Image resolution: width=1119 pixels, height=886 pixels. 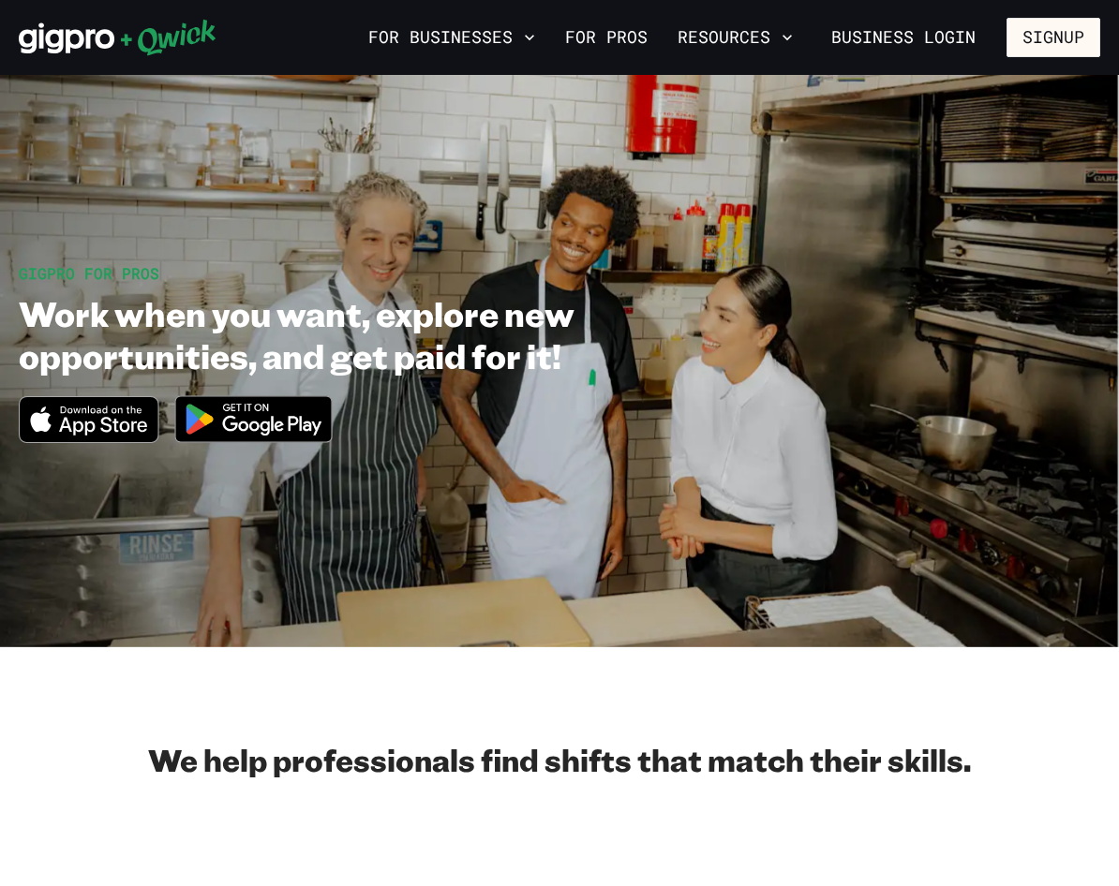 What do you see at coordinates (89, 273) in the screenshot?
I see `span: GIGPRO FOR PROS` at bounding box center [89, 273].